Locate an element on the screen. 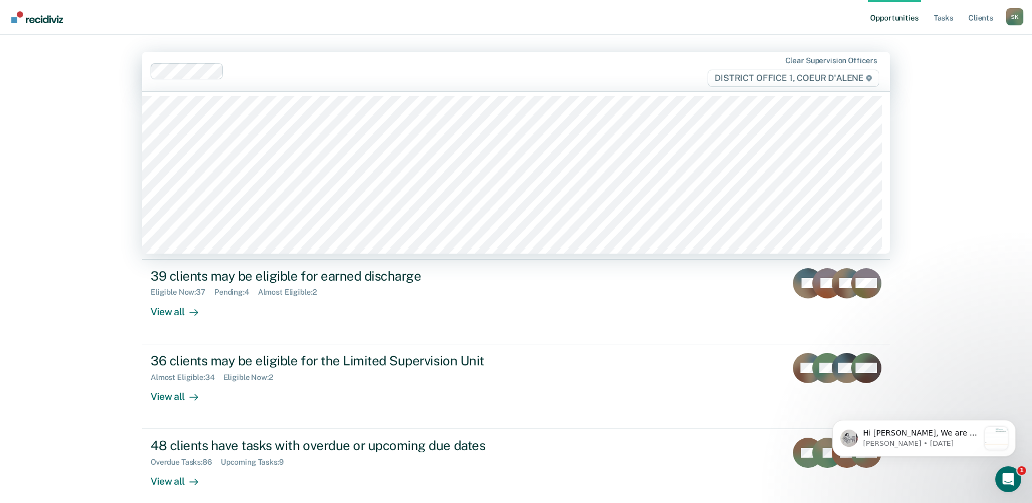 The width and height of the screenshot is (1032, 503). img: Profile image for Kim is located at coordinates (33, 40).